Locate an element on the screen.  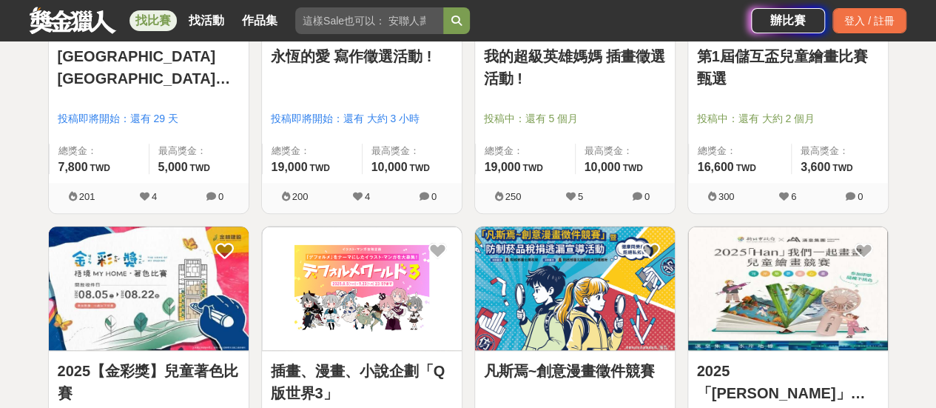
span: 5,000 is located at coordinates (173, 167).